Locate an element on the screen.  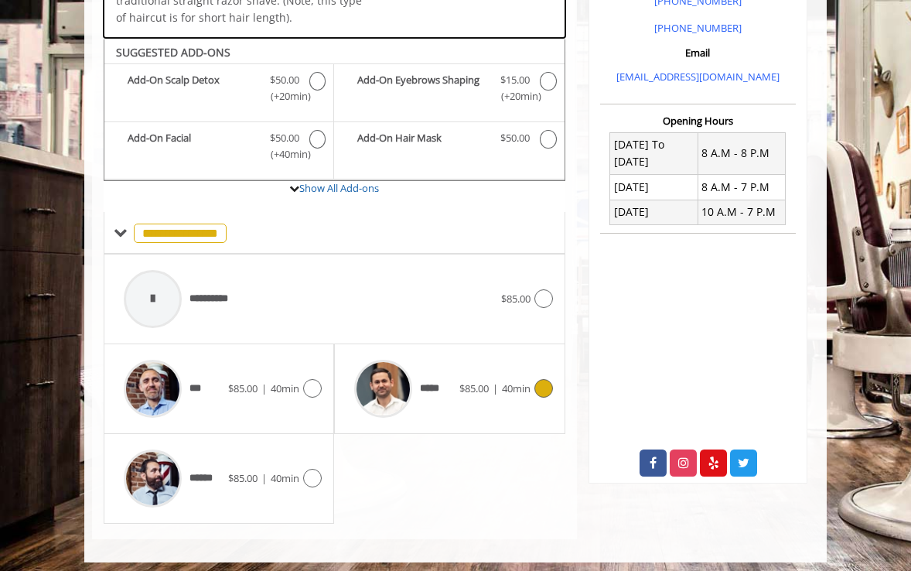
b: Add-On Eyebrows Shaping is located at coordinates (424, 88).